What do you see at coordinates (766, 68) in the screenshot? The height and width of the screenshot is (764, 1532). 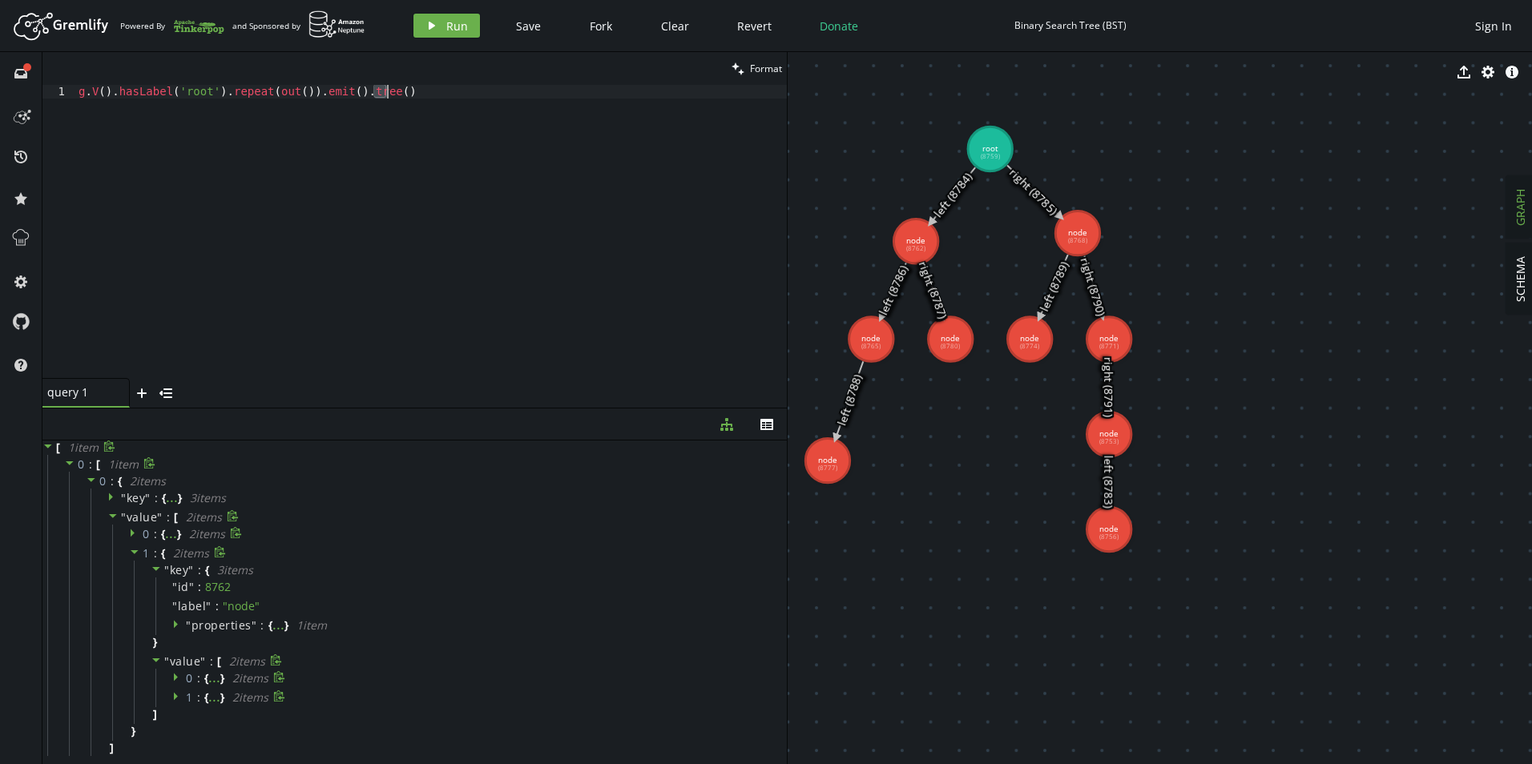 I see `span: Format` at bounding box center [766, 68].